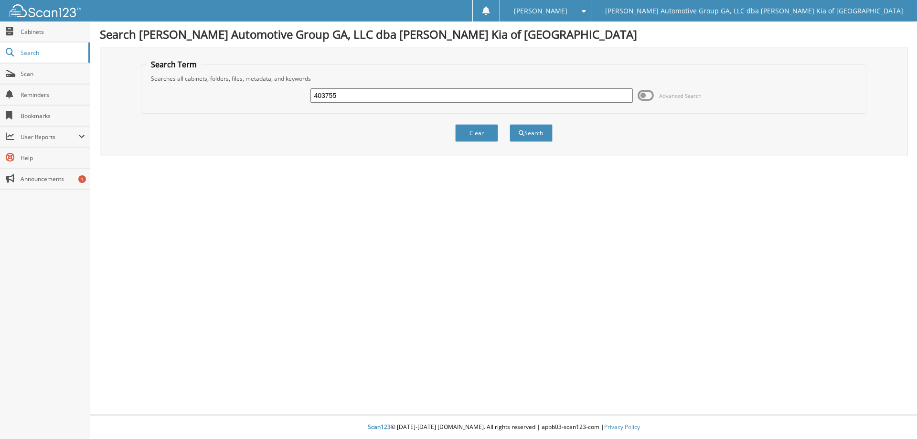  What do you see at coordinates (82, 179) in the screenshot?
I see `div: 1` at bounding box center [82, 179].